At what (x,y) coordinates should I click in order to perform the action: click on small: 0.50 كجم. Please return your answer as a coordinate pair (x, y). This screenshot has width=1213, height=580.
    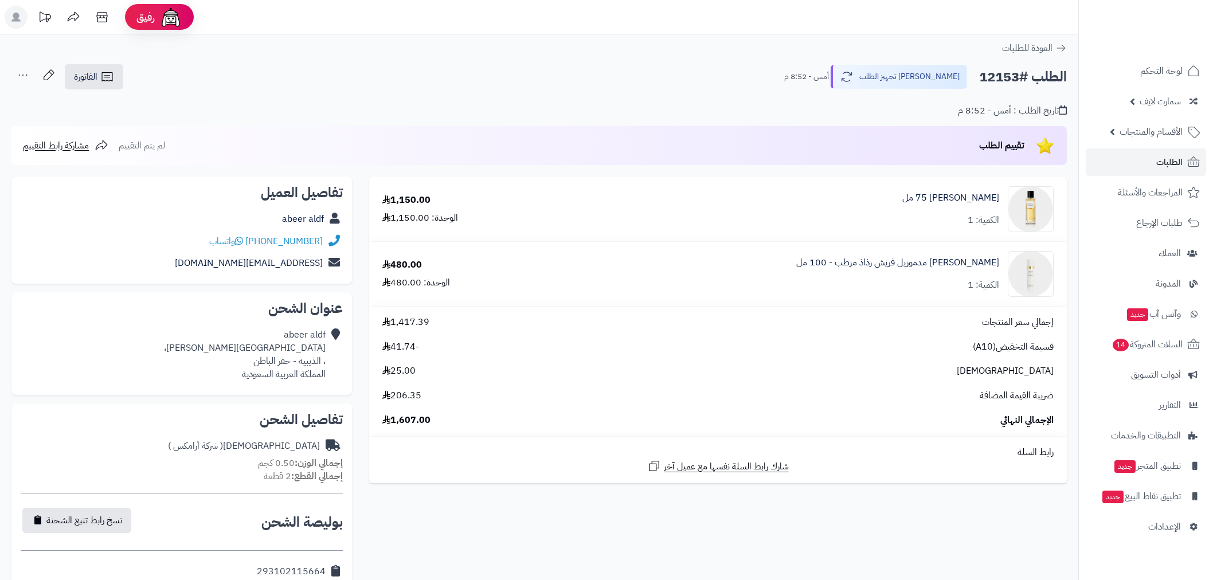
    Looking at the image, I should click on (300, 463).